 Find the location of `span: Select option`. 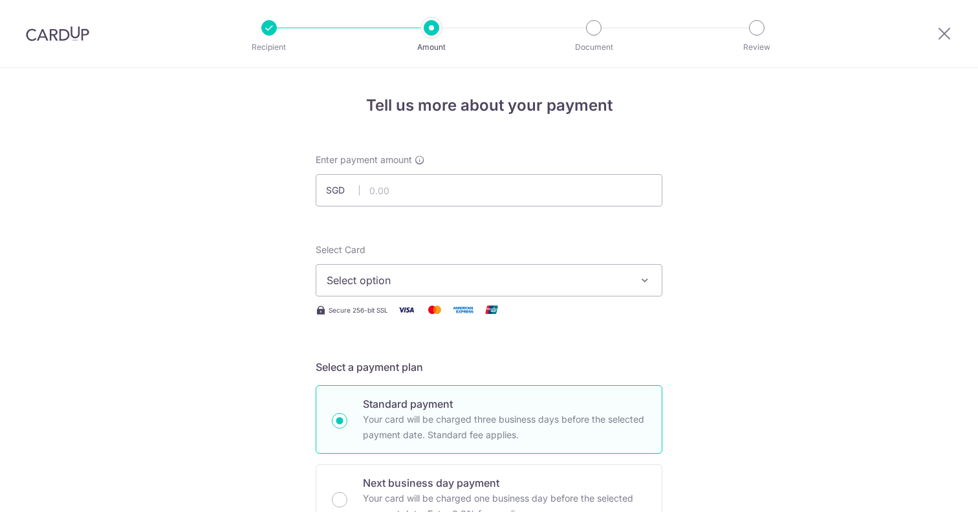

span: Select option is located at coordinates (477, 280).